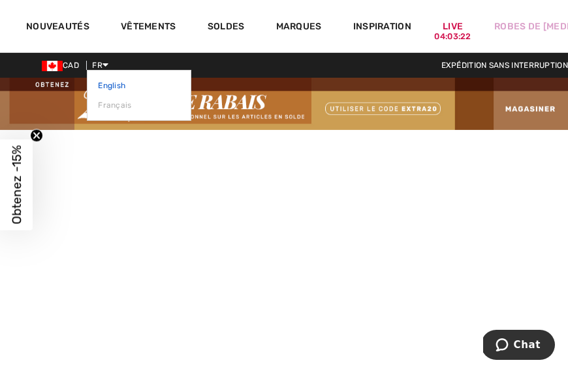 The width and height of the screenshot is (568, 369). What do you see at coordinates (226, 27) in the screenshot?
I see `a: Soldes` at bounding box center [226, 27].